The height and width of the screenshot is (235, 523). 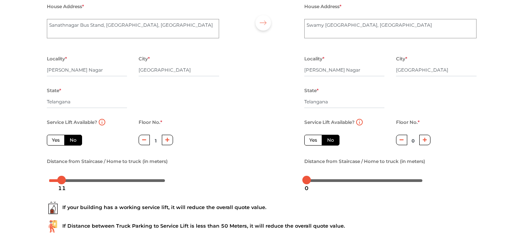 I want to click on div: 0, so click(x=307, y=188).